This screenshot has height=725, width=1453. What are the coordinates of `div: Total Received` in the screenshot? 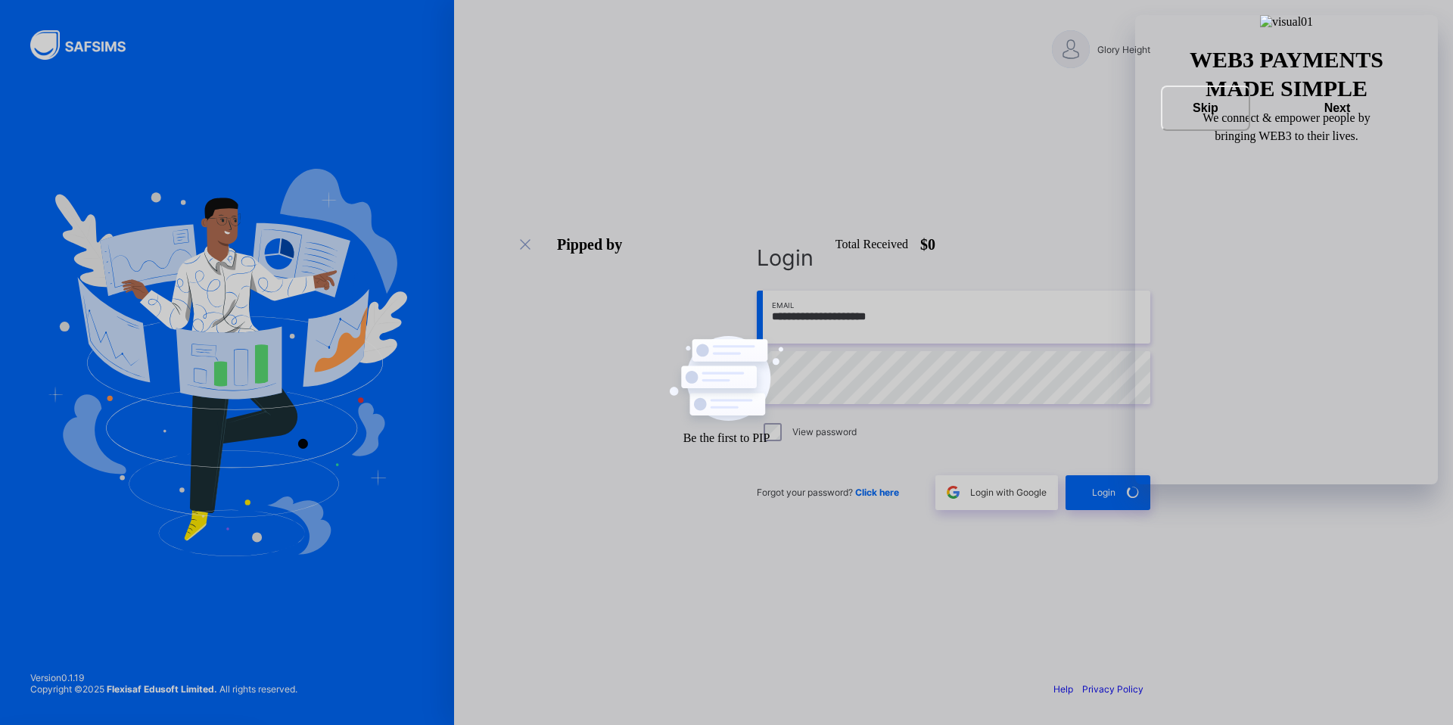 It's located at (872, 244).